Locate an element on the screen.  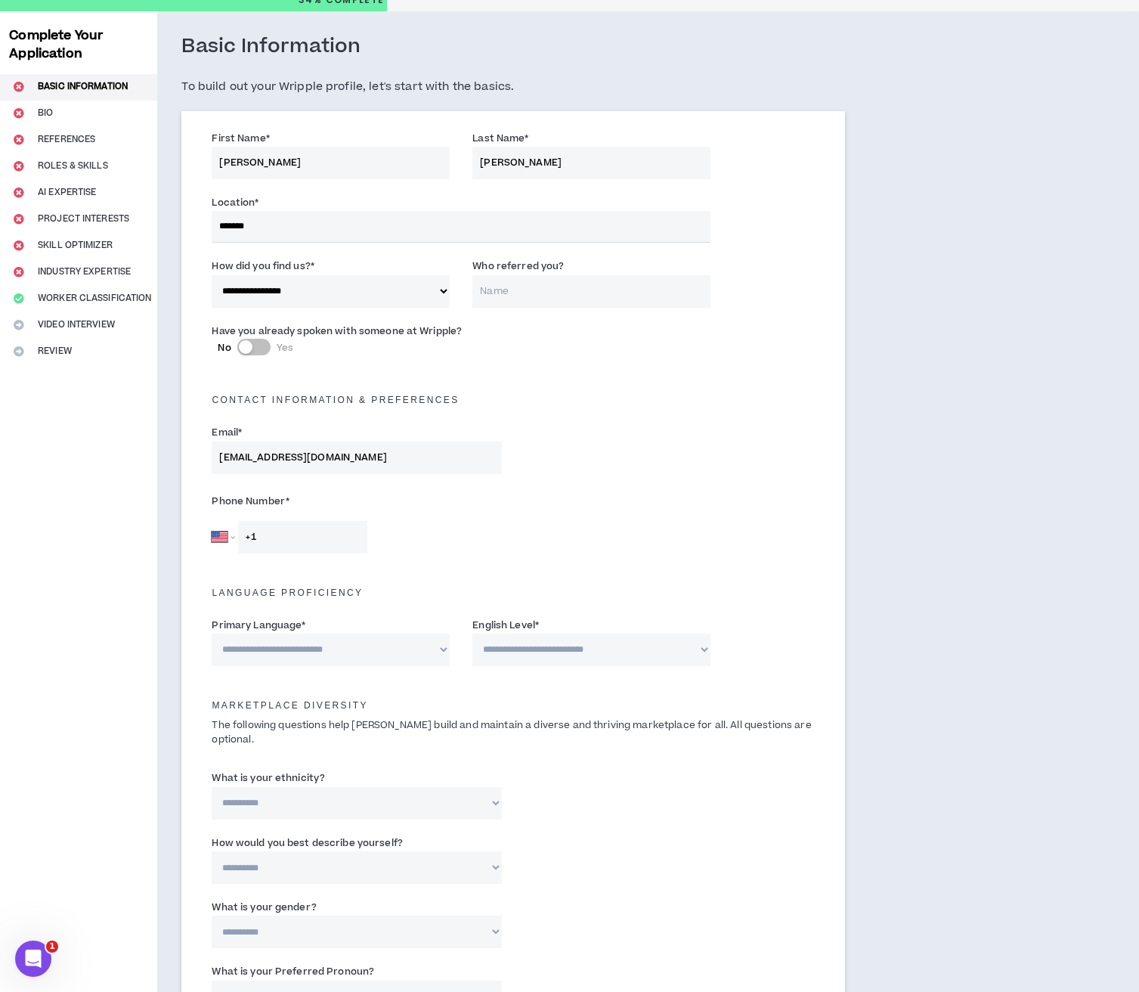
label: What is your ethnicity? is located at coordinates (268, 778).